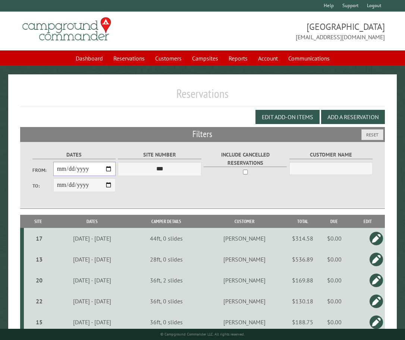 The image size is (405, 340). Describe the element at coordinates (166, 238) in the screenshot. I see `td: 44ft, 0 slides` at that location.